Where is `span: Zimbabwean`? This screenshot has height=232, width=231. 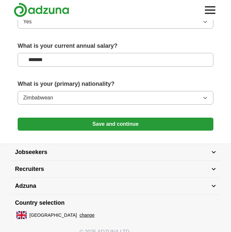 span: Zimbabwean is located at coordinates (38, 98).